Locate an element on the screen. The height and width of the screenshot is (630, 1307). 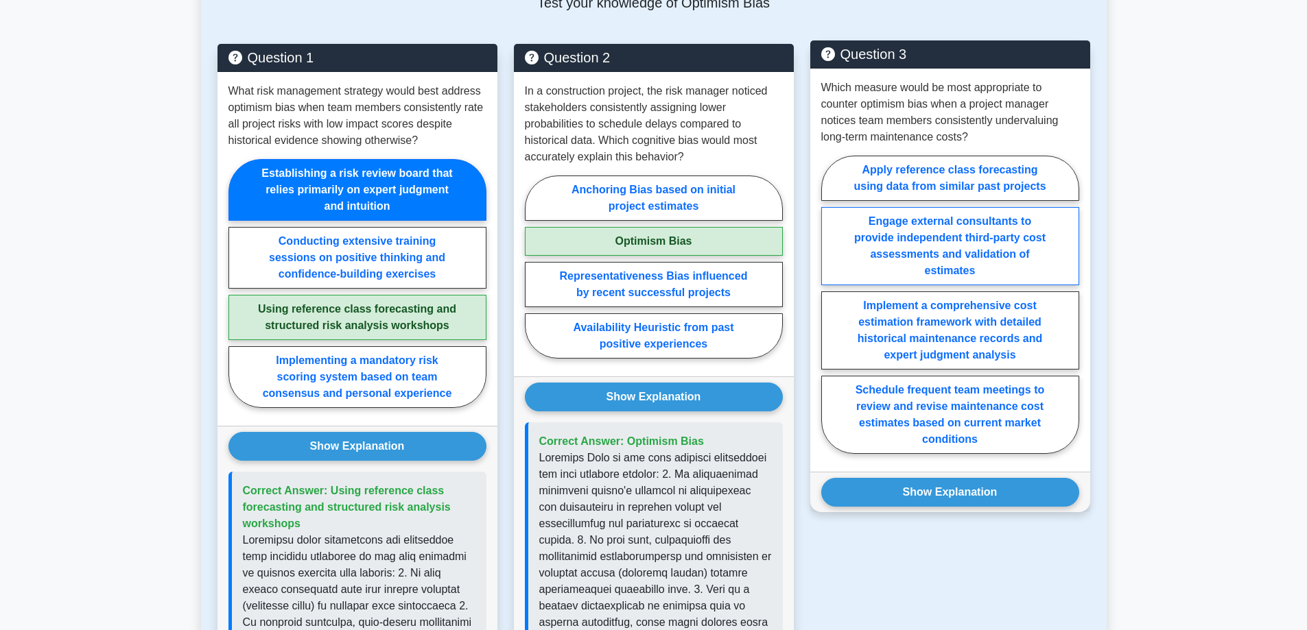
label: Anchoring Bias based on initial project estimates is located at coordinates (654, 198).